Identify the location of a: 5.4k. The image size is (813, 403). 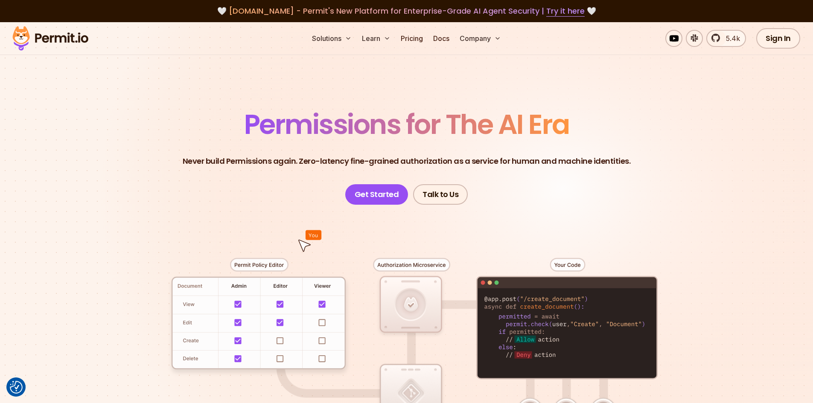
(726, 38).